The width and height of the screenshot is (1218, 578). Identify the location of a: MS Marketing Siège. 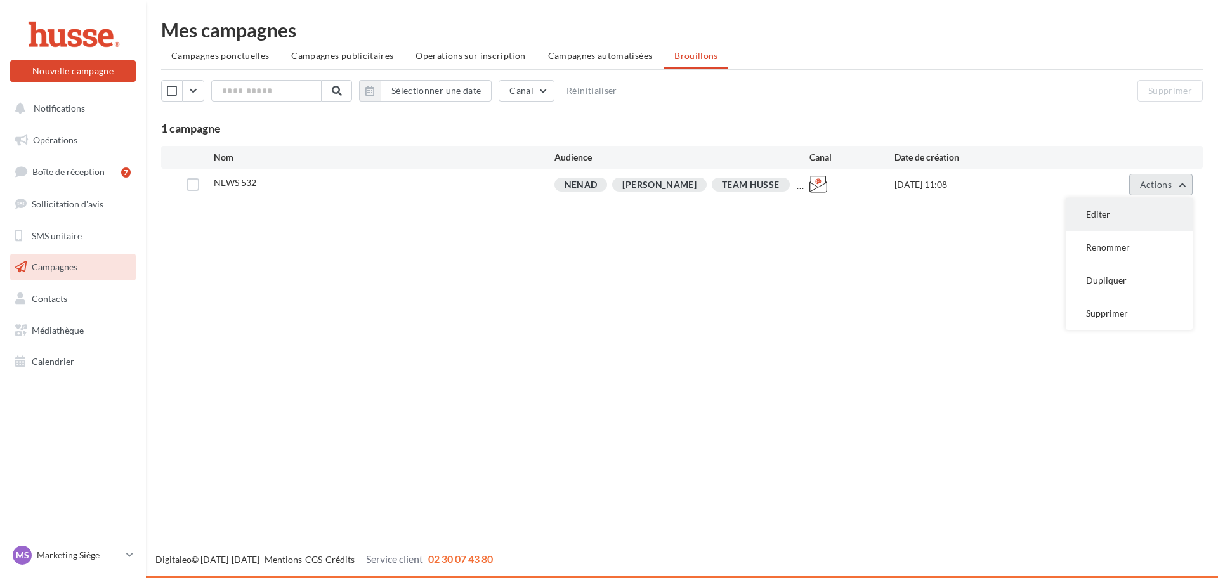
(73, 555).